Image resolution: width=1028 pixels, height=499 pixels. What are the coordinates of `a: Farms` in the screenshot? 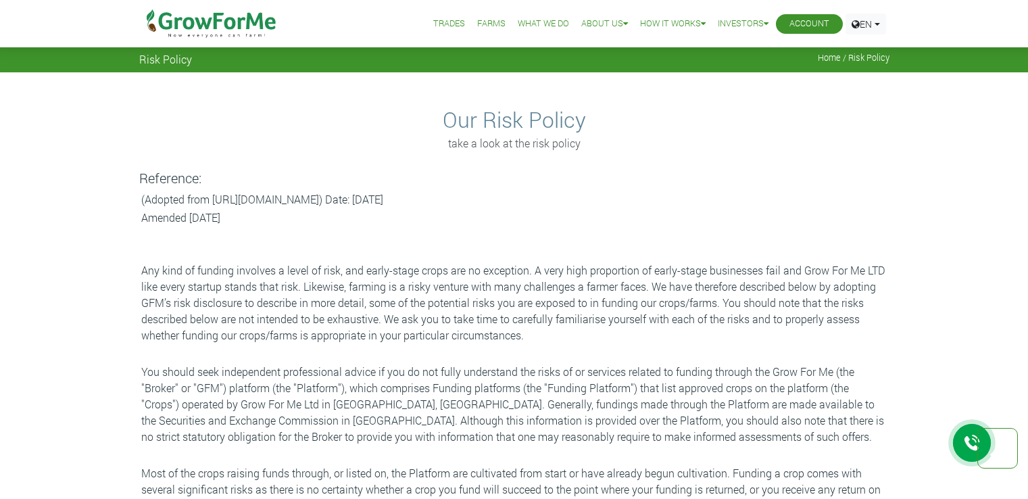 It's located at (491, 24).